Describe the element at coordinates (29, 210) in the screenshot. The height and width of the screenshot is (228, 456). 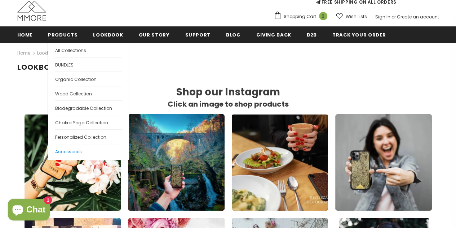
I see `inbox-online-store-chat: Shopify online store chat` at that location.